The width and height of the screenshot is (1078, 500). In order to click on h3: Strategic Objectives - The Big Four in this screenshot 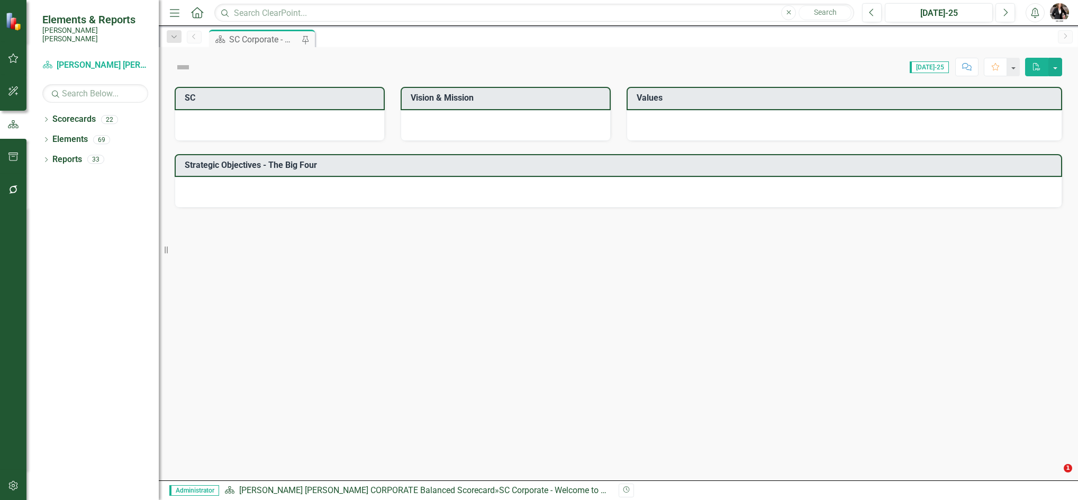, I will do `click(620, 165)`.